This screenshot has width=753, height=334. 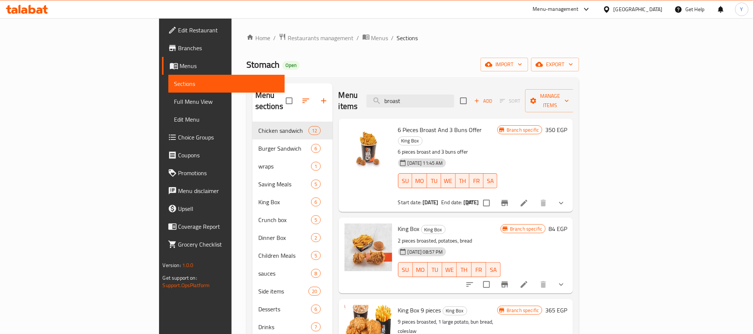 I want to click on span: King Box, so click(x=455, y=310).